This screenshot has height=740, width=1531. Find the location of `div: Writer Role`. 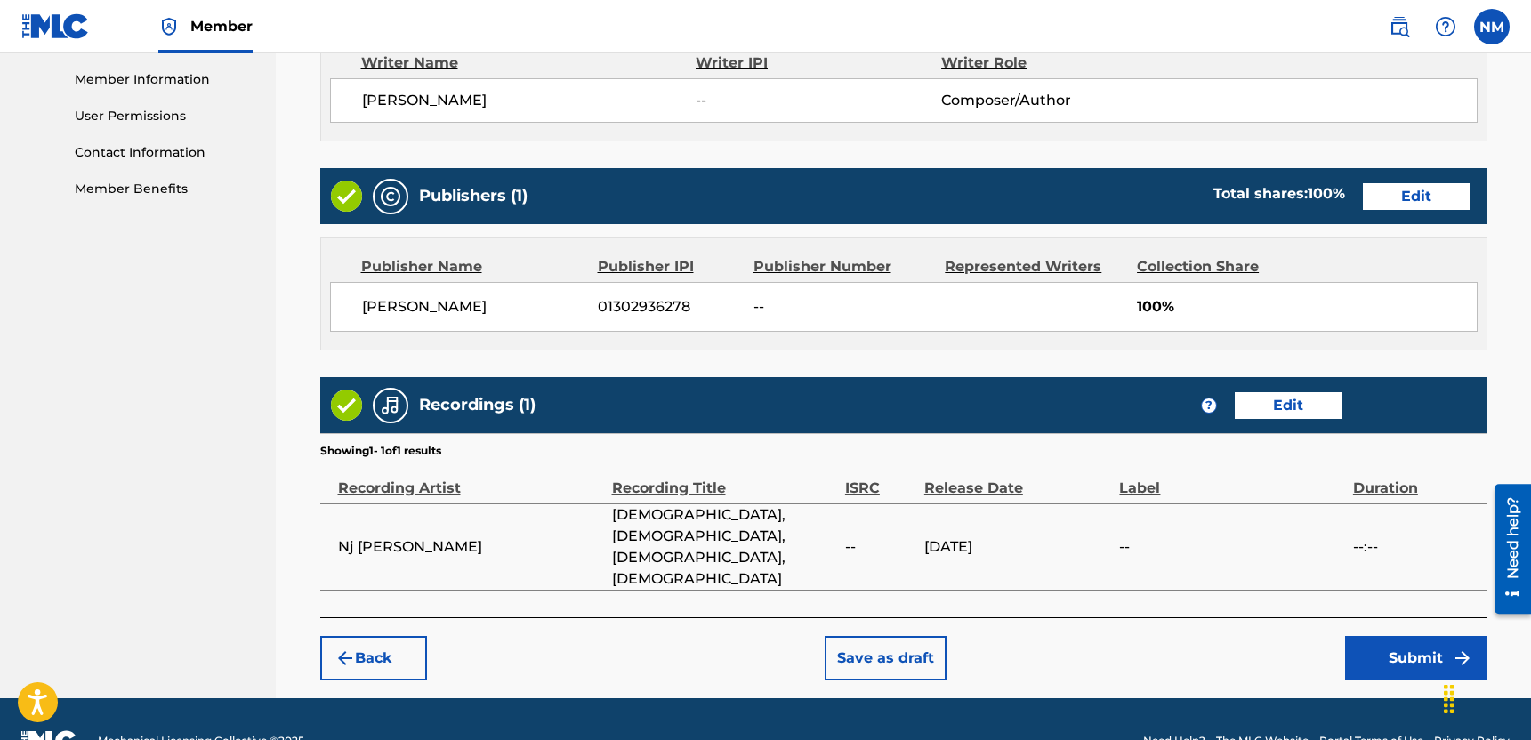

div: Writer Role is located at coordinates (1053, 63).